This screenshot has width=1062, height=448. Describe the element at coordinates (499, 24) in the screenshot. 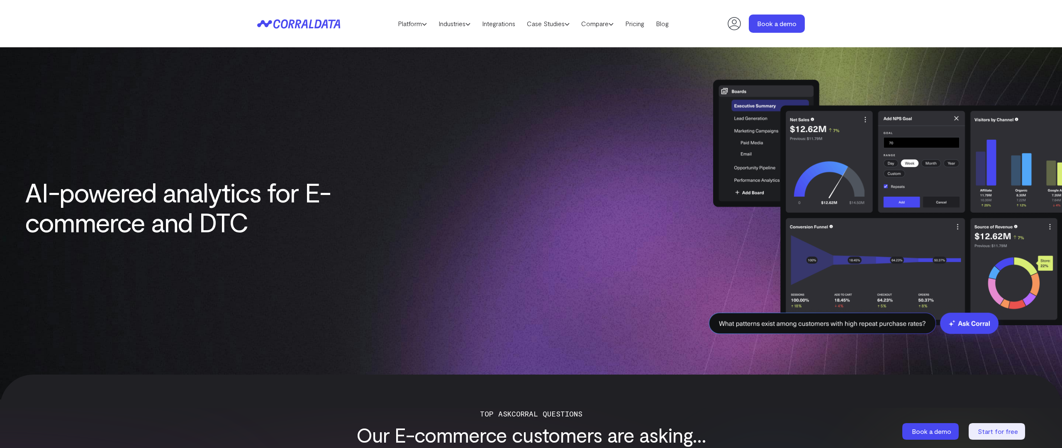

I see `a: Integrations` at that location.